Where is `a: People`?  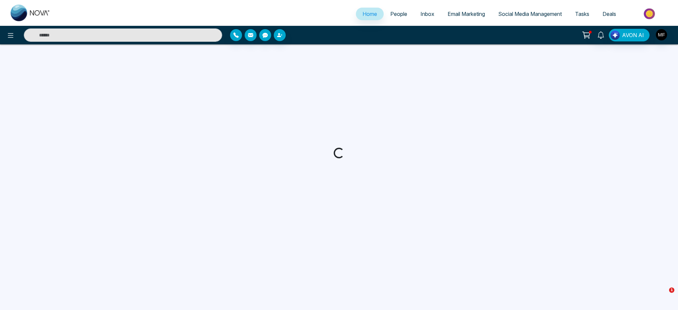
a: People is located at coordinates (398, 14).